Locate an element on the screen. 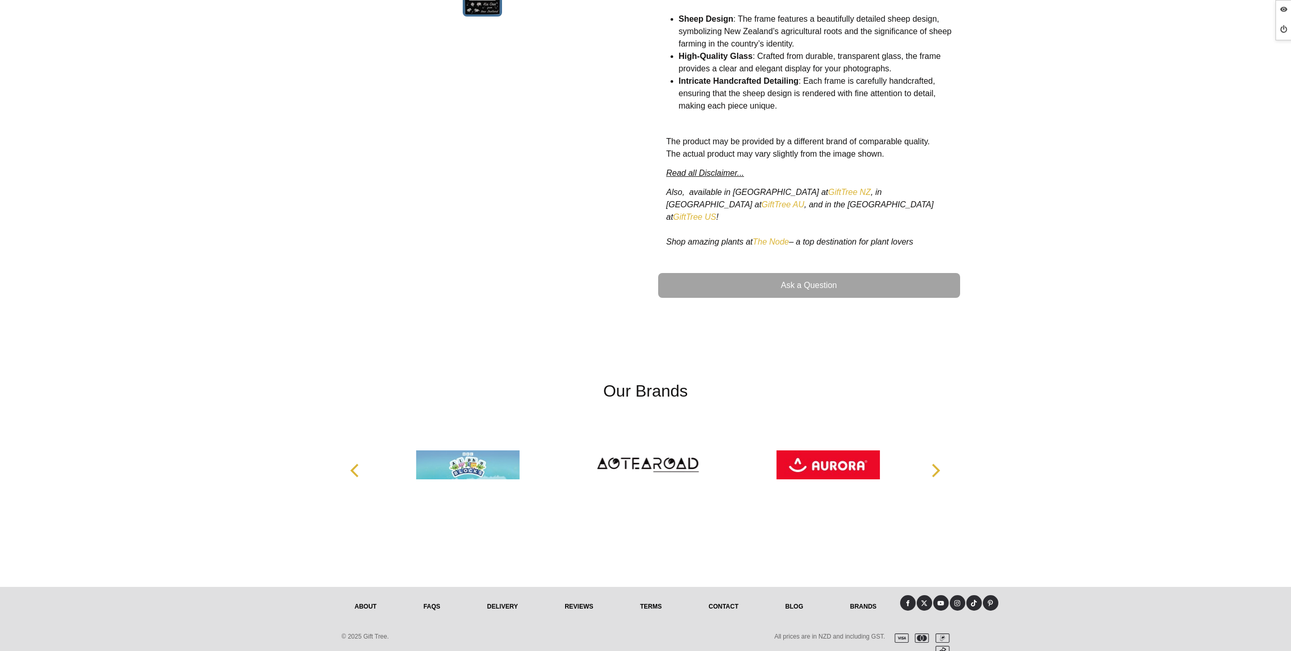 Image resolution: width=1291 pixels, height=651 pixels. a: reviews is located at coordinates (579, 606).